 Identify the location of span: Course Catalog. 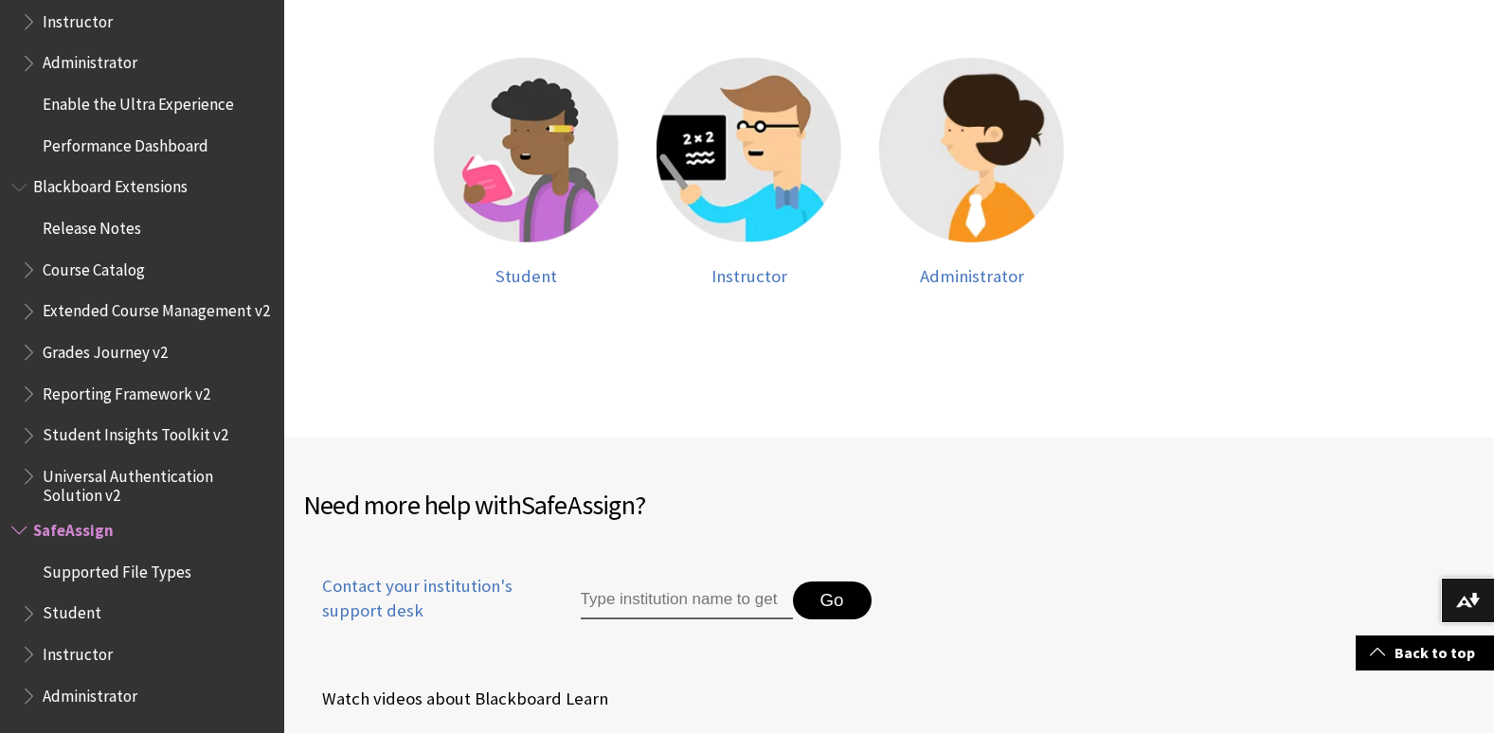
(94, 266).